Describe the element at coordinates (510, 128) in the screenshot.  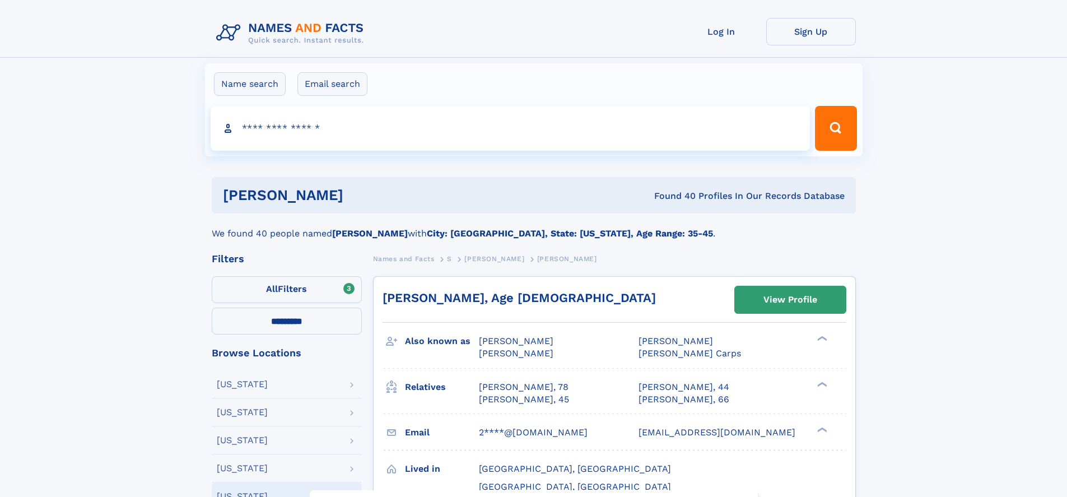
I see `input: search input` at that location.